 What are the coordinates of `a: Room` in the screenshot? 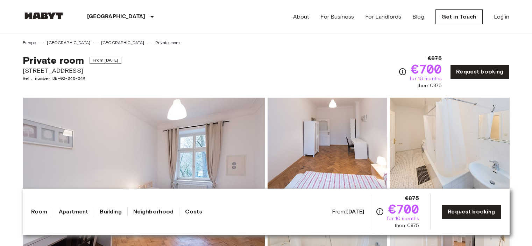 It's located at (39, 212).